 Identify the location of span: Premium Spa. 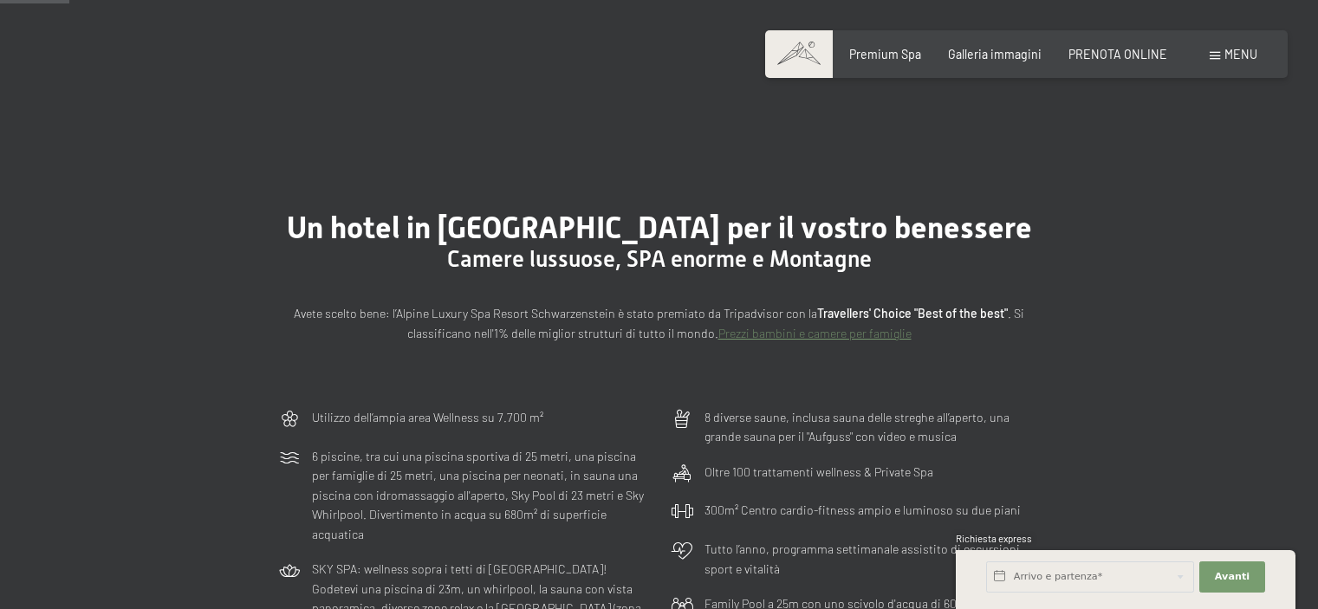
(884, 54).